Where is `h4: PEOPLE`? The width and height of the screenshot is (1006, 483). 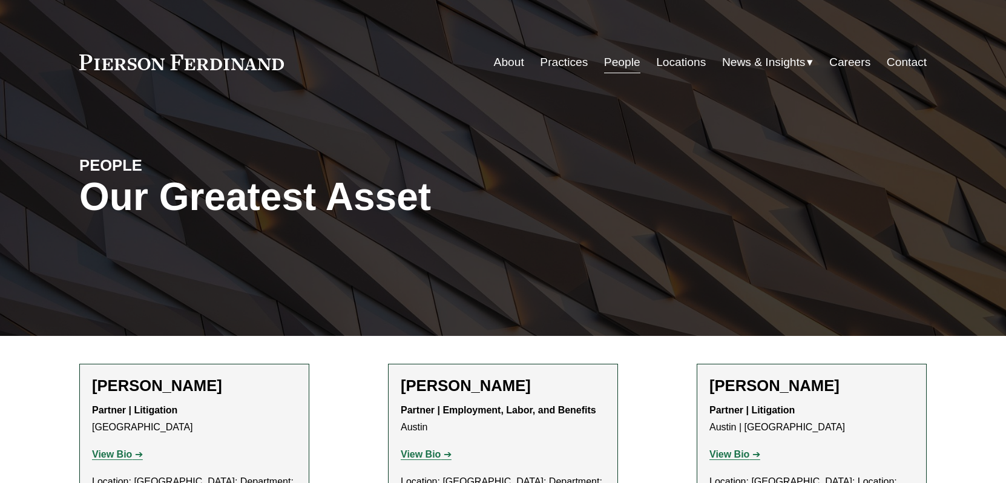
h4: PEOPLE is located at coordinates (185, 165).